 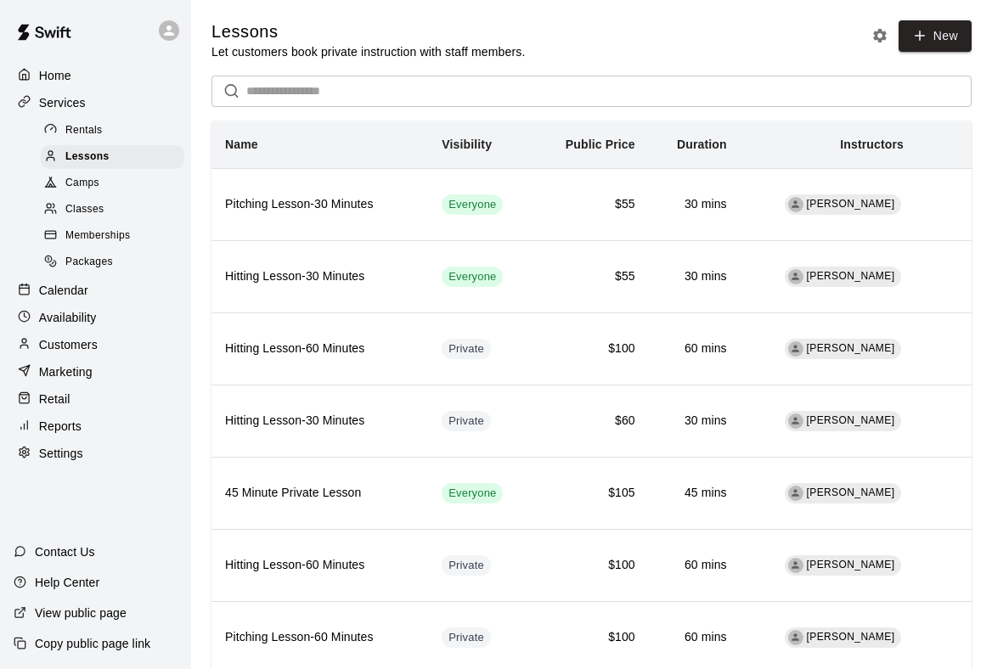 I want to click on div: Jeff Thuringer, so click(x=796, y=493).